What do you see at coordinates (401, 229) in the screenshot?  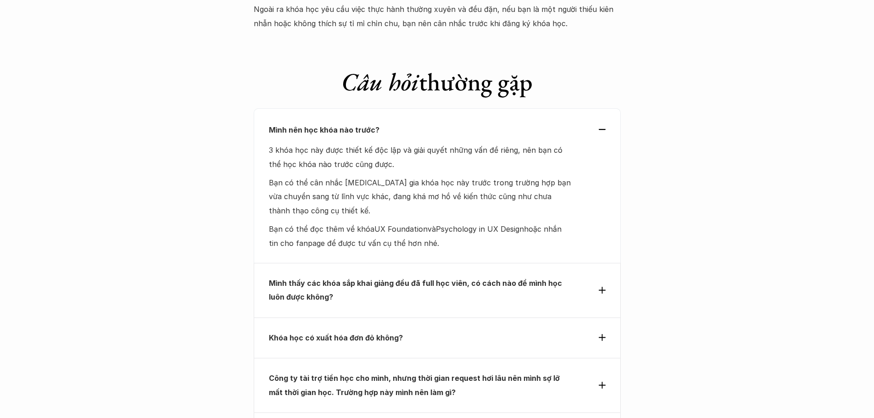 I see `a: UX Foundation` at bounding box center [401, 229].